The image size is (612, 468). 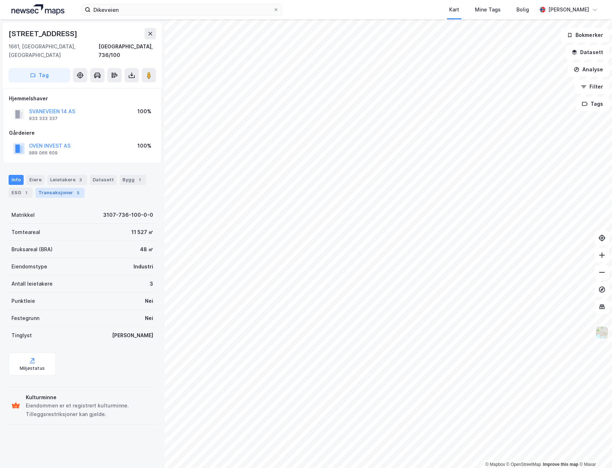 I want to click on div: Kulturminne, so click(x=90, y=397).